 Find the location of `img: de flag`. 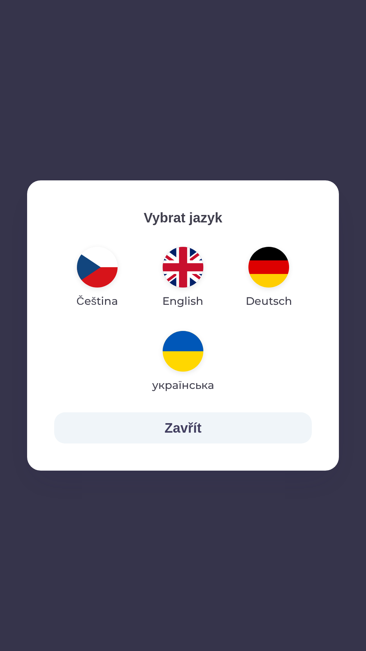

img: de flag is located at coordinates (269, 267).